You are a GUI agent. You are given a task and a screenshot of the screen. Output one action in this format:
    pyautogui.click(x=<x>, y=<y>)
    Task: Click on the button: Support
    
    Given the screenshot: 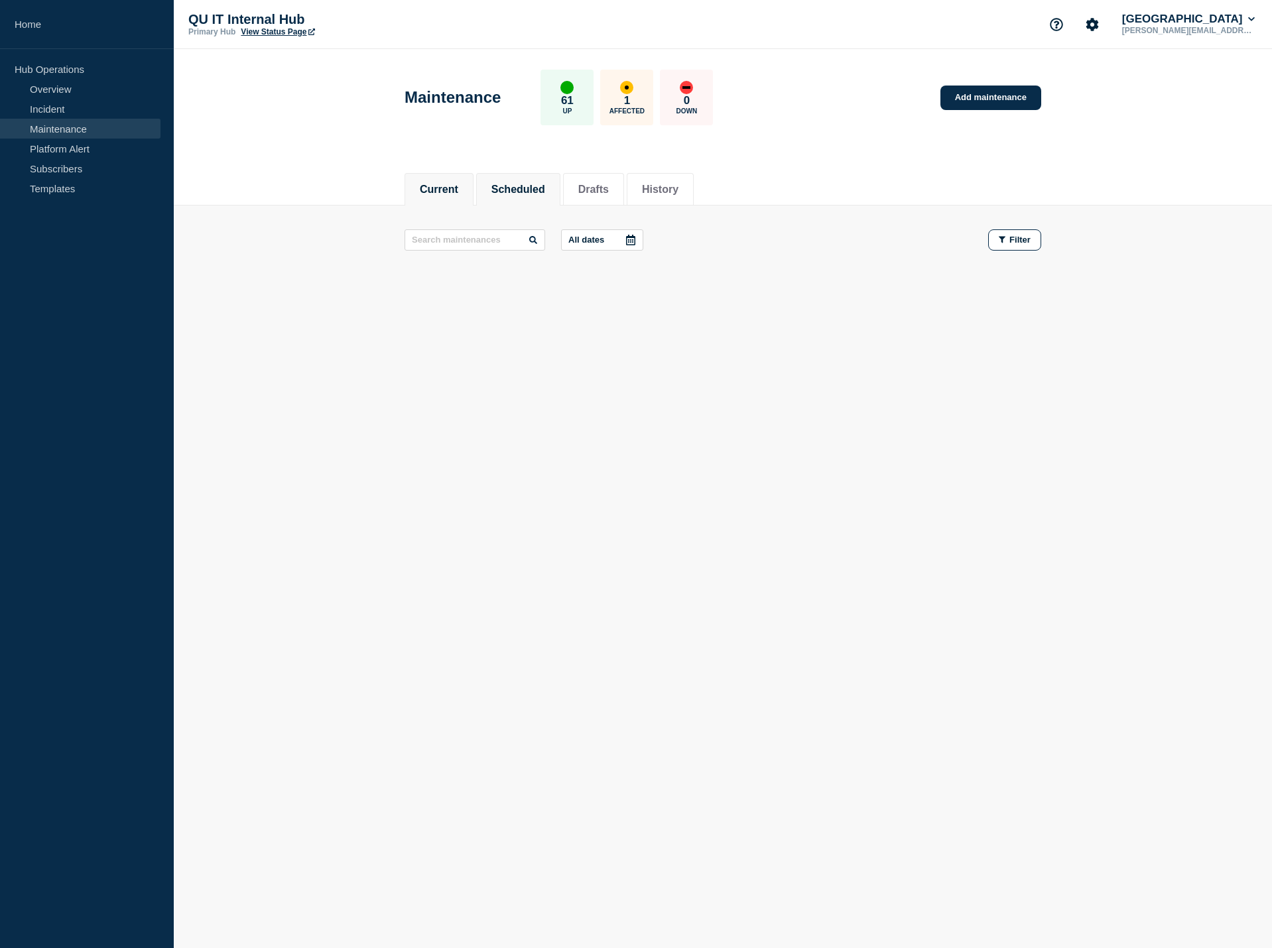 What is the action you would take?
    pyautogui.click(x=1056, y=25)
    